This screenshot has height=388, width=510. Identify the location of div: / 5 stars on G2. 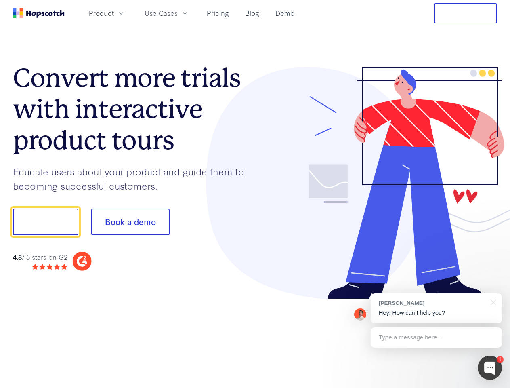
(40, 257).